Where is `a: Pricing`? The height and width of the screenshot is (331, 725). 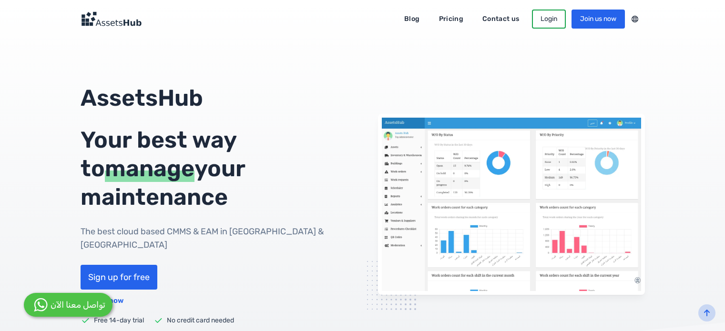
a: Pricing is located at coordinates (451, 19).